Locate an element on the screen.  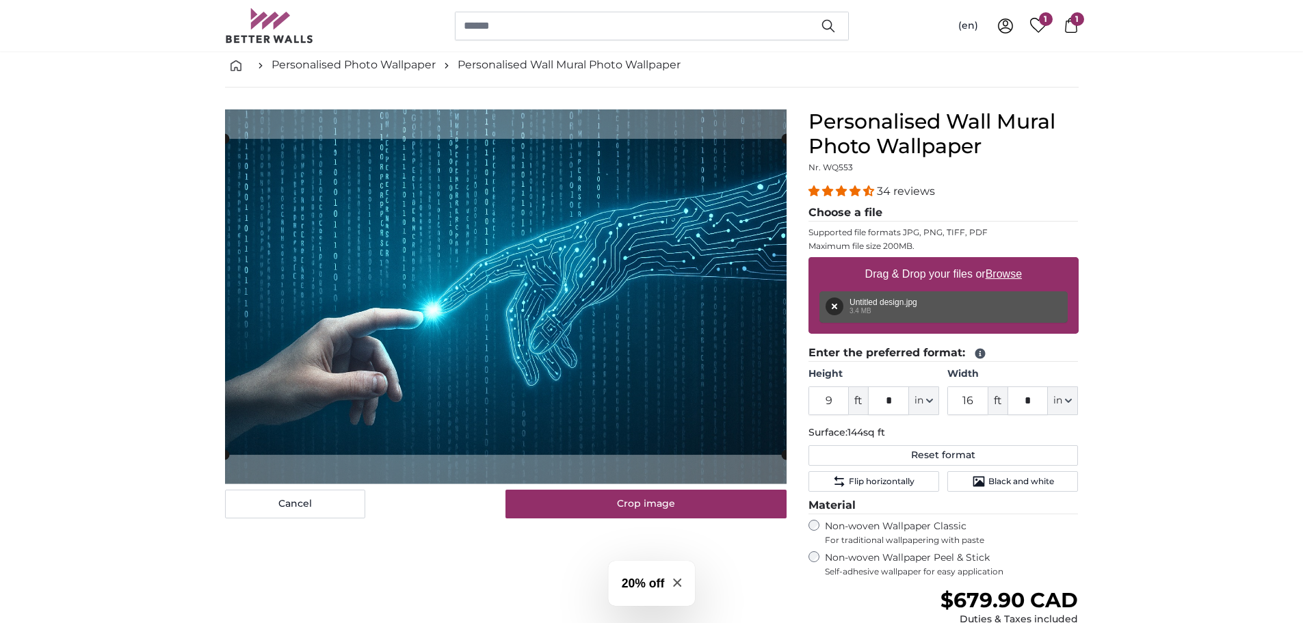
span: For traditional wallpapering with paste is located at coordinates (952, 541).